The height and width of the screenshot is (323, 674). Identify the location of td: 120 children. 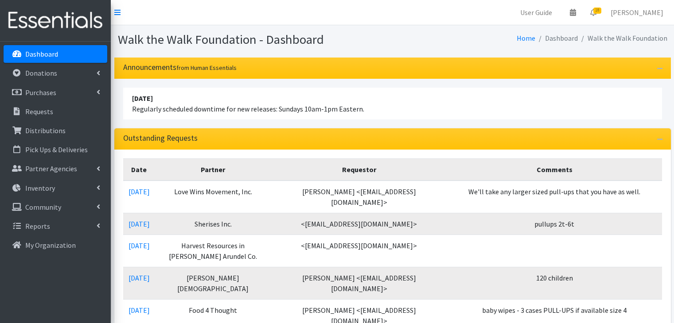
(554, 283).